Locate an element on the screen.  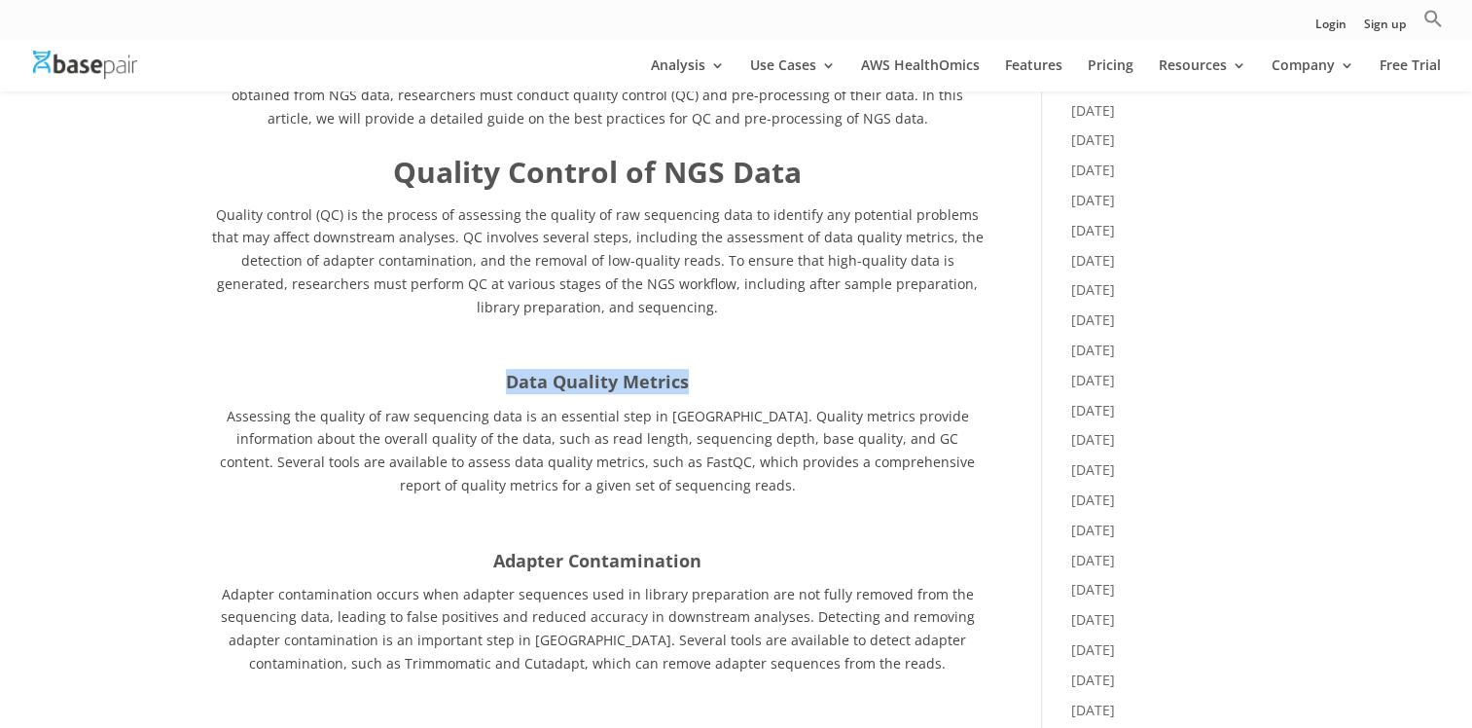
a: Pricing is located at coordinates (1110, 75).